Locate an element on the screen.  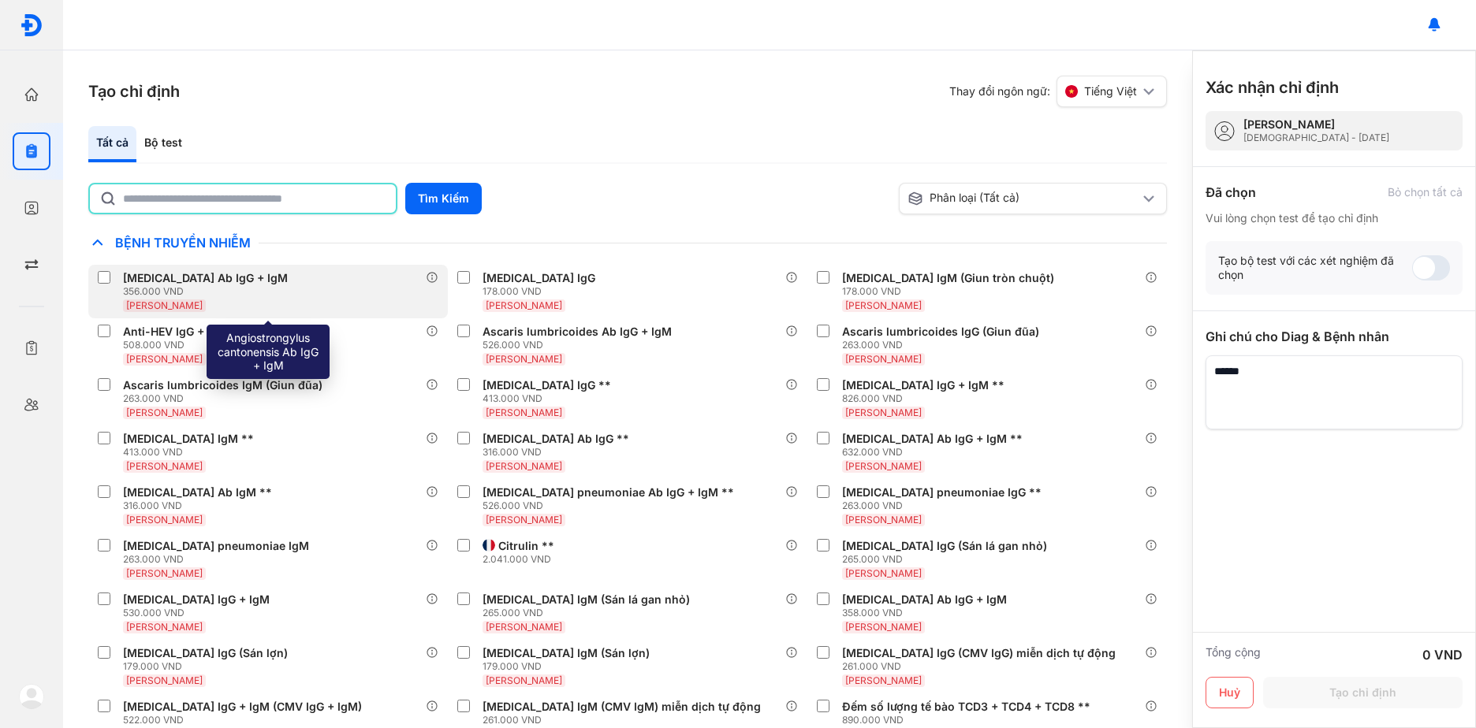
button: Tìm Kiếm is located at coordinates (443, 199).